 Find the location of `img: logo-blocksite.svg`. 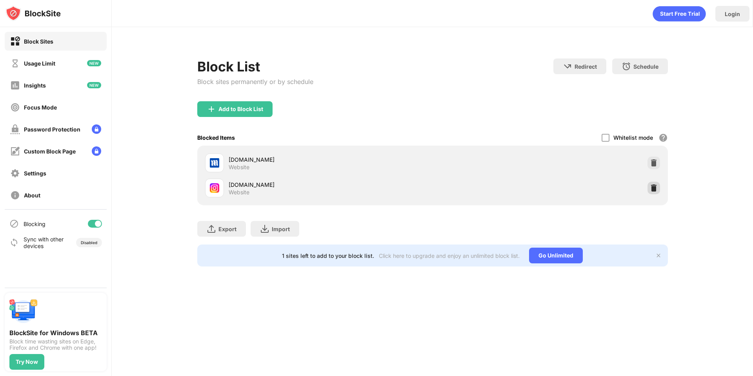

img: logo-blocksite.svg is located at coordinates (33, 13).